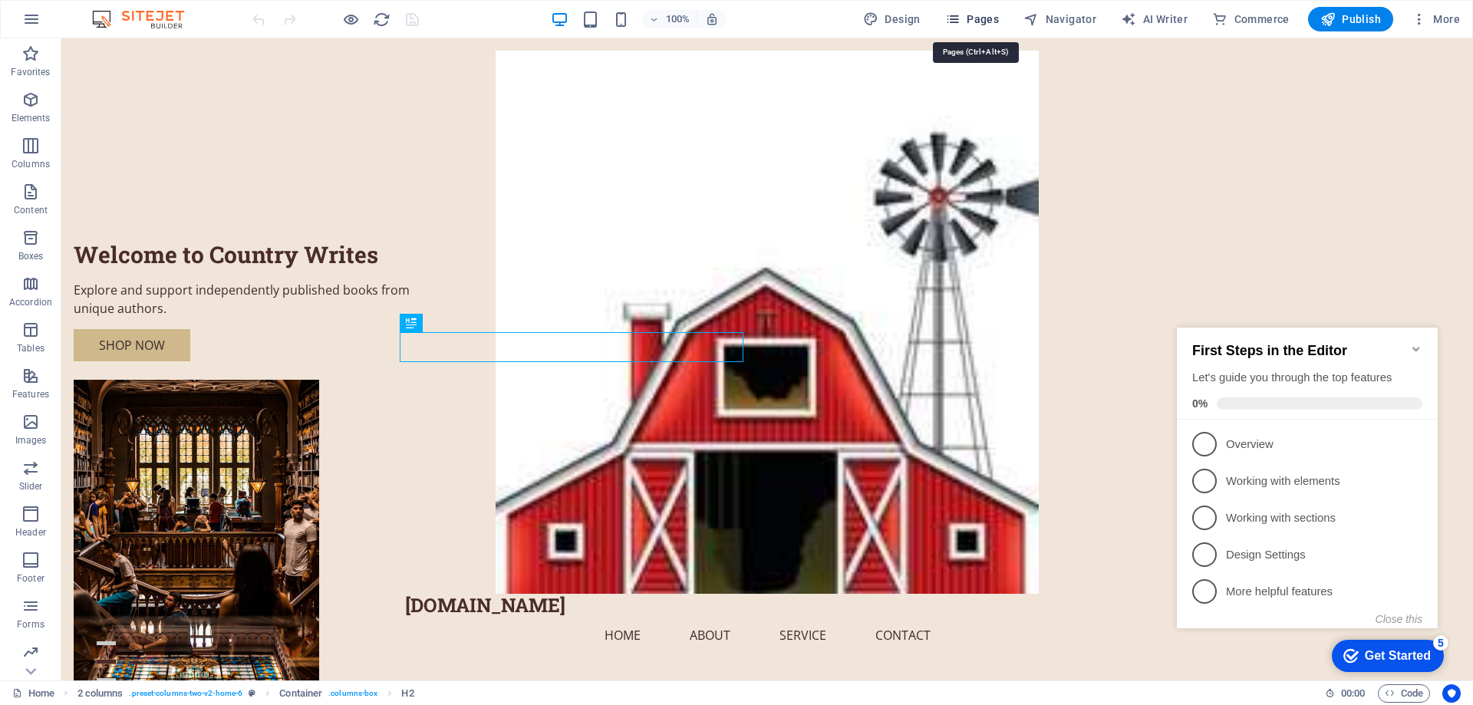 This screenshot has width=1473, height=705. I want to click on p: Content, so click(31, 210).